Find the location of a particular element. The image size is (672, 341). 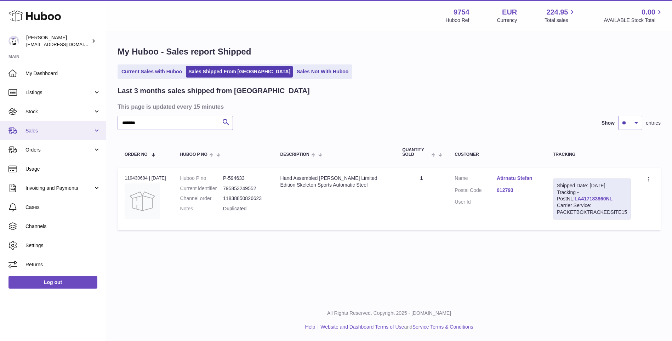

dd: P-594633 is located at coordinates (244, 178).